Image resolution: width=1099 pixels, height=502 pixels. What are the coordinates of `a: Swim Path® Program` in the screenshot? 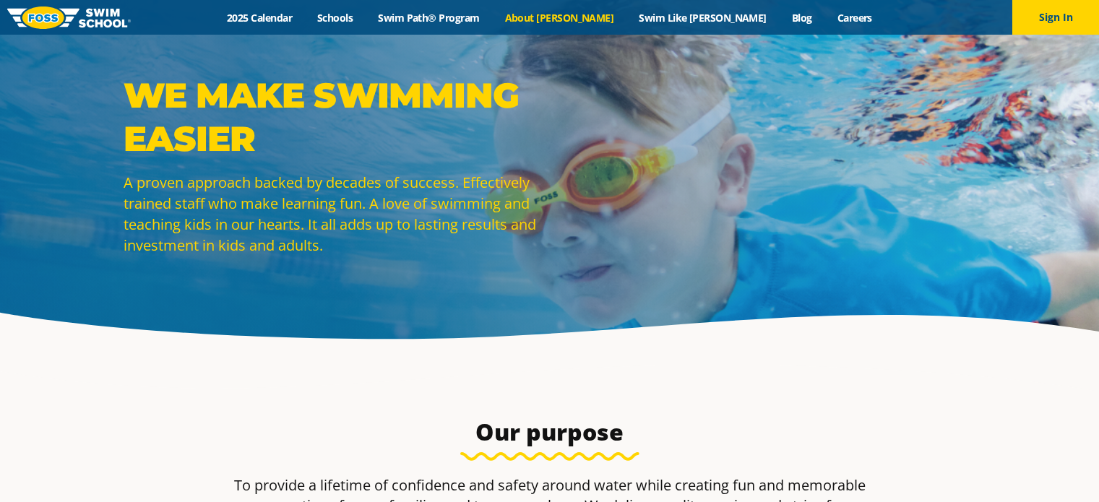 It's located at (429, 17).